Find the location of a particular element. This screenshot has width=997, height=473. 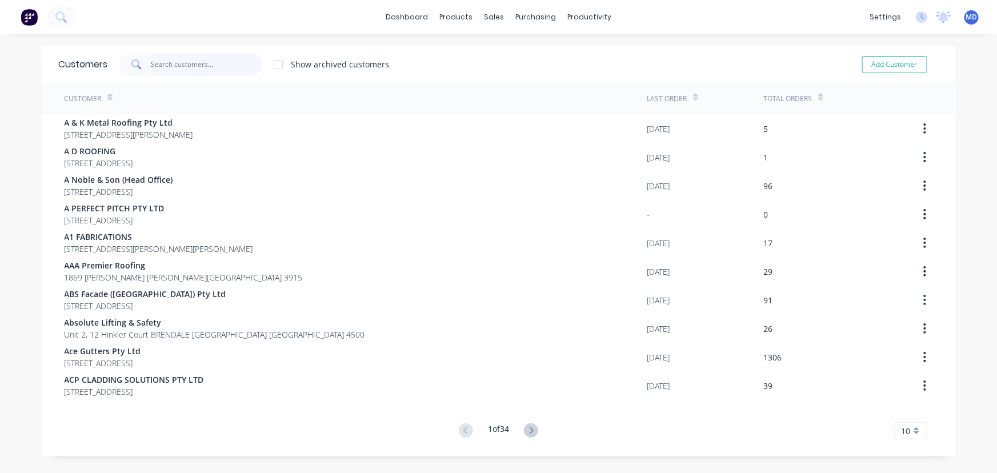

input: Search customers... is located at coordinates (206, 65).